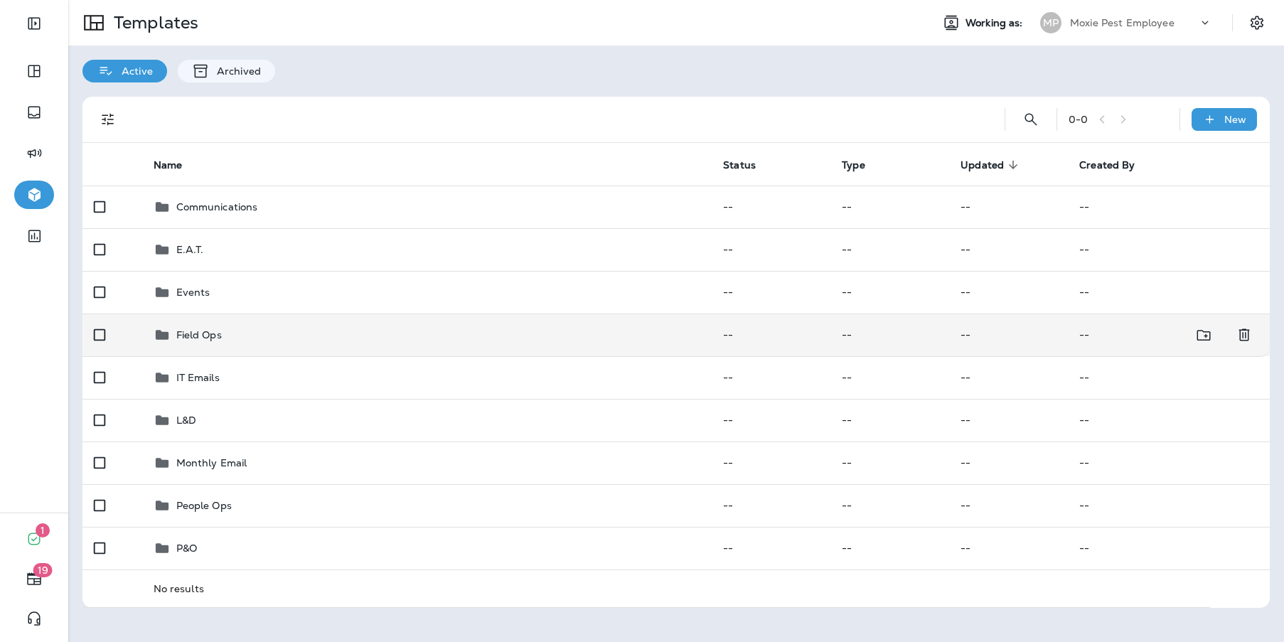  I want to click on button: Settings, so click(1257, 23).